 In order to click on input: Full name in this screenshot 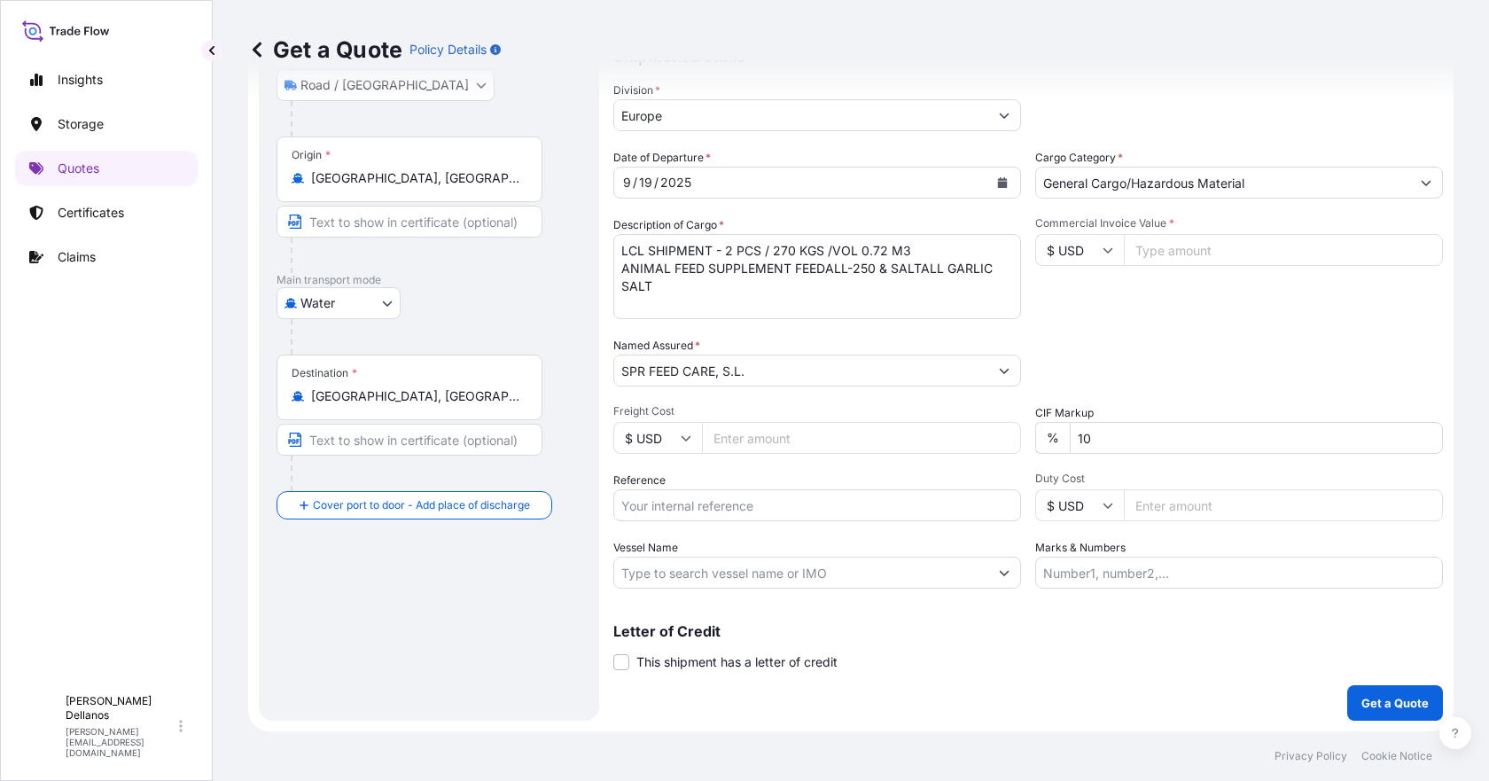, I will do `click(801, 370)`.